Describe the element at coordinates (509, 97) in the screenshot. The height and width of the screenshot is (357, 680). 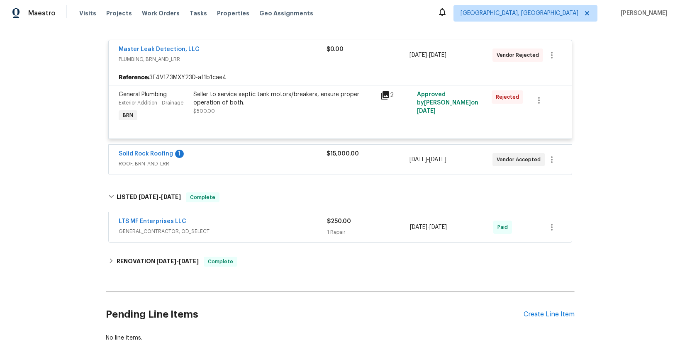
I see `span: Rejected` at that location.